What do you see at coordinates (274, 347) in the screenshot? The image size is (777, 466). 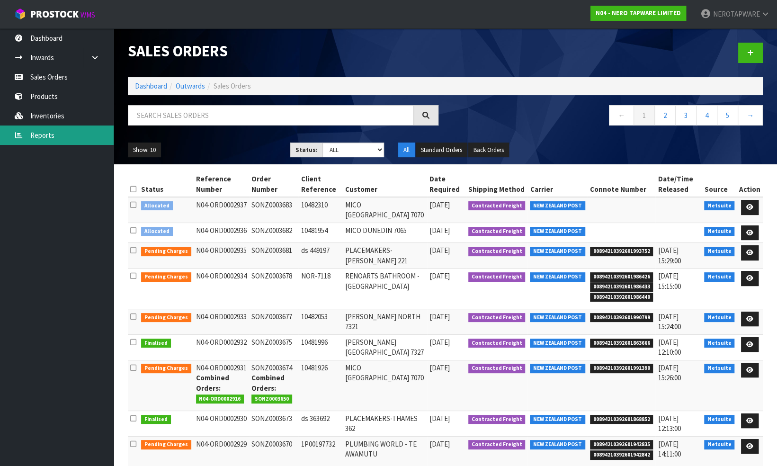 I see `td: SONZ0003675` at bounding box center [274, 347].